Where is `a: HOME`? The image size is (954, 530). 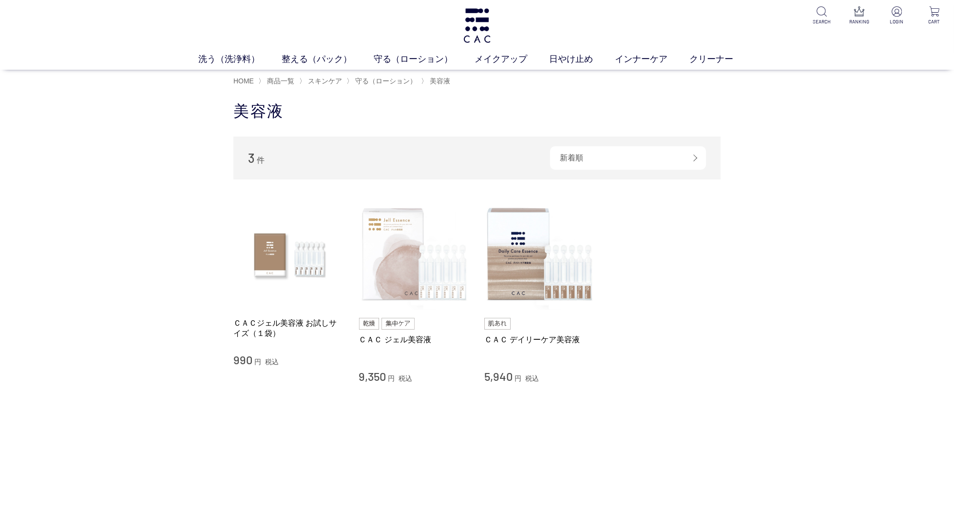
a: HOME is located at coordinates (244, 81).